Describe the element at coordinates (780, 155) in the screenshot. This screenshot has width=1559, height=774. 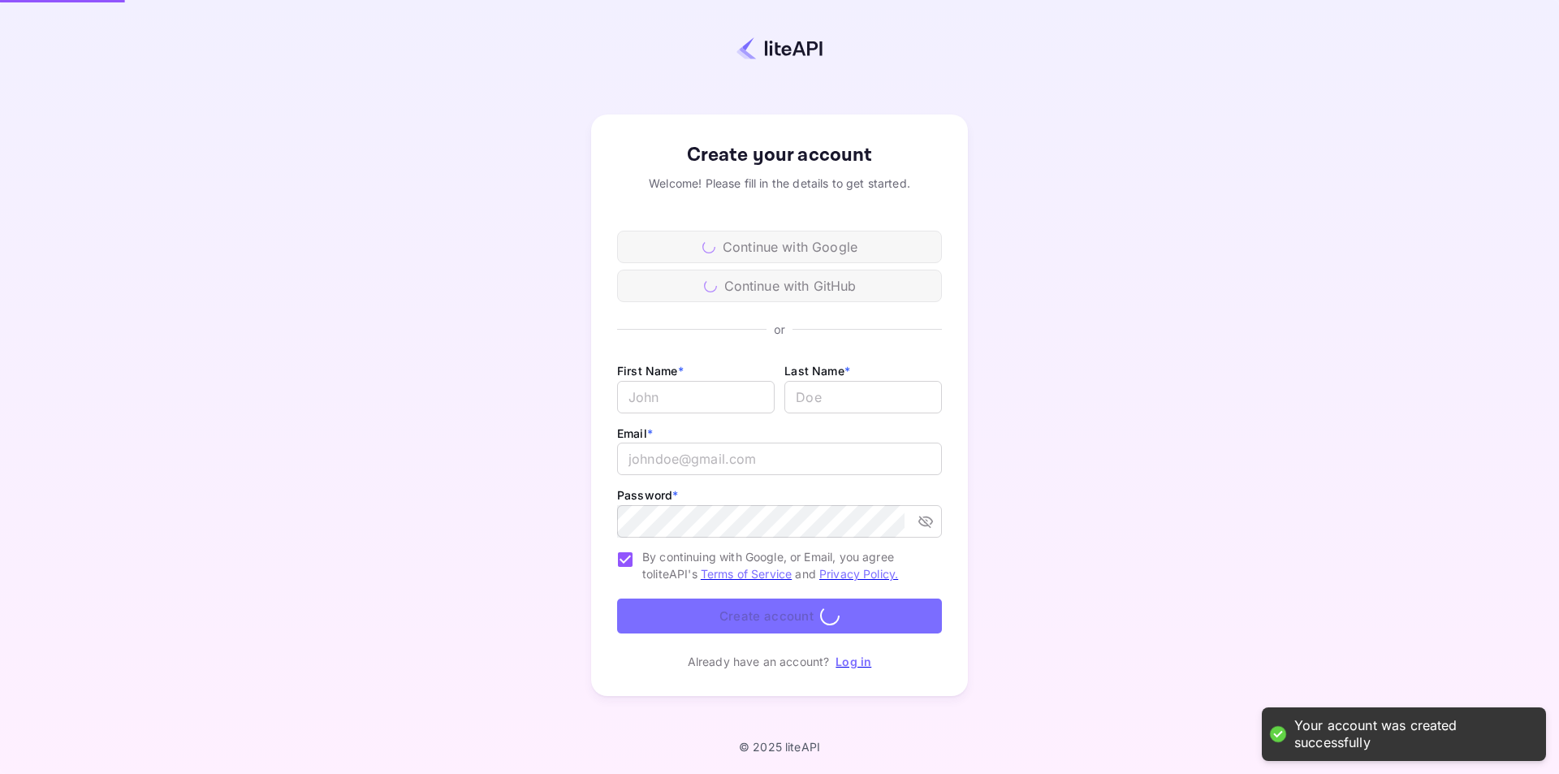
I see `div: Create your account` at that location.